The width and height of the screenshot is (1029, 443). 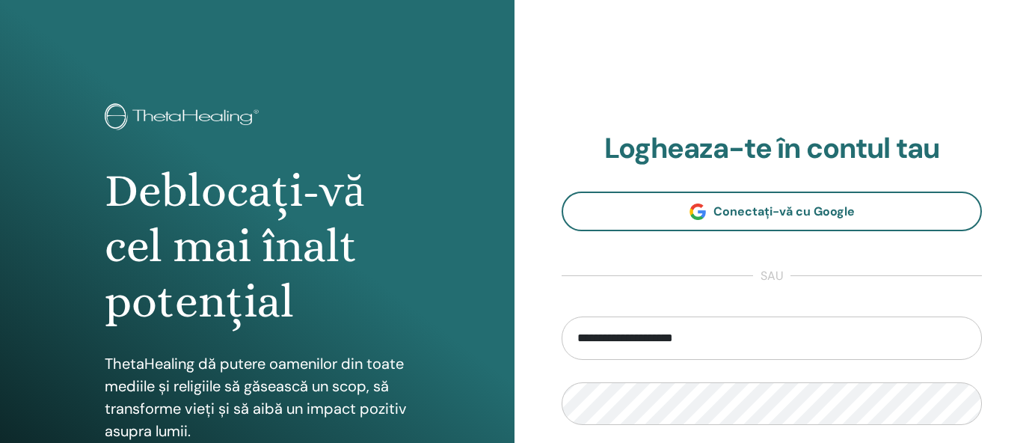 I want to click on h2: Logheaza-te în contul tau, so click(x=772, y=149).